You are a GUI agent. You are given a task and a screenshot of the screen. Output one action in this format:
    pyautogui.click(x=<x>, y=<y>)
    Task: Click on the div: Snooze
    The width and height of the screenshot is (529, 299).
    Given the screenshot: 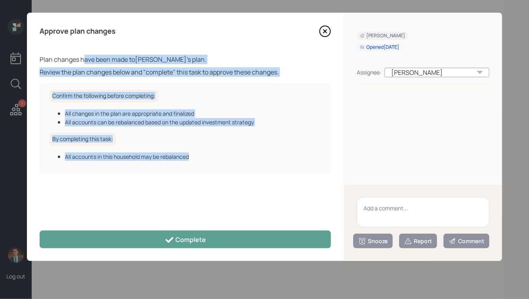 What is the action you would take?
    pyautogui.click(x=373, y=241)
    